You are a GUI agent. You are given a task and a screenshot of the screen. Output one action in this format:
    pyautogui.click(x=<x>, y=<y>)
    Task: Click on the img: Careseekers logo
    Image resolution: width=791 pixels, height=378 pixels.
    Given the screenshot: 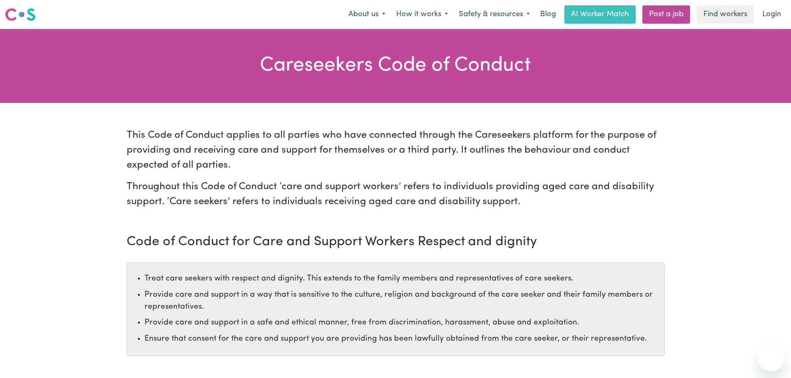 What is the action you would take?
    pyautogui.click(x=20, y=15)
    